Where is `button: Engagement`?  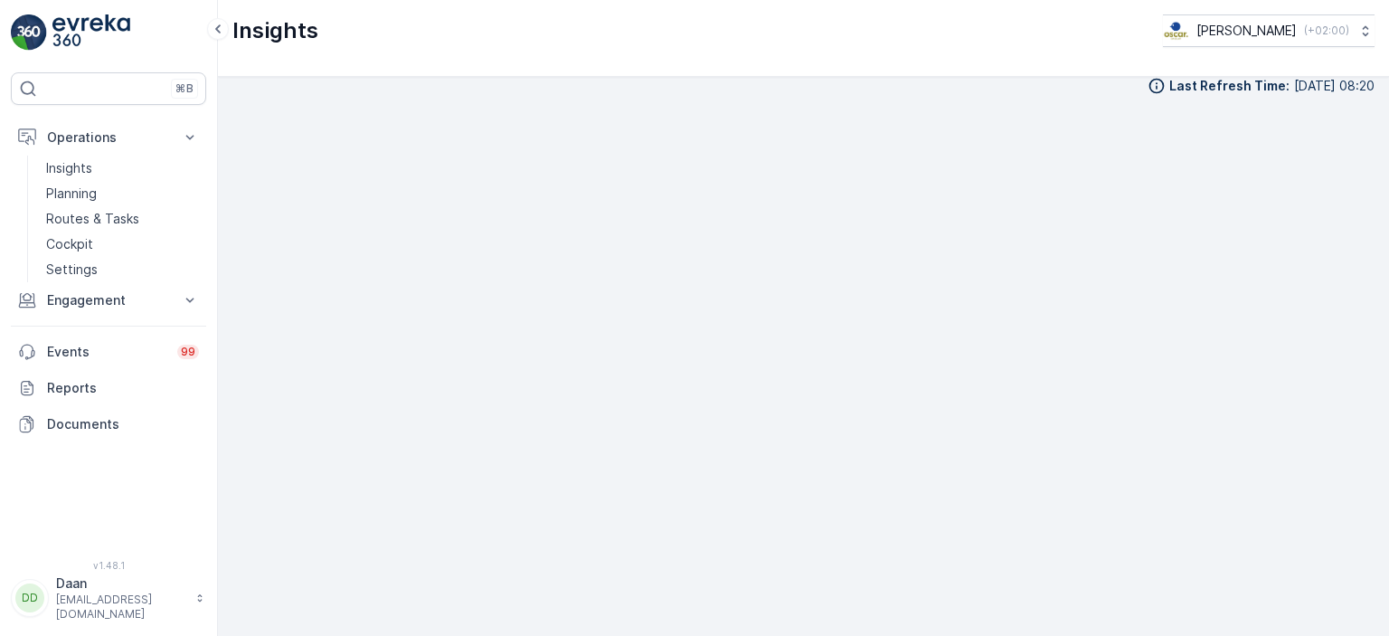 button: Engagement is located at coordinates (108, 300).